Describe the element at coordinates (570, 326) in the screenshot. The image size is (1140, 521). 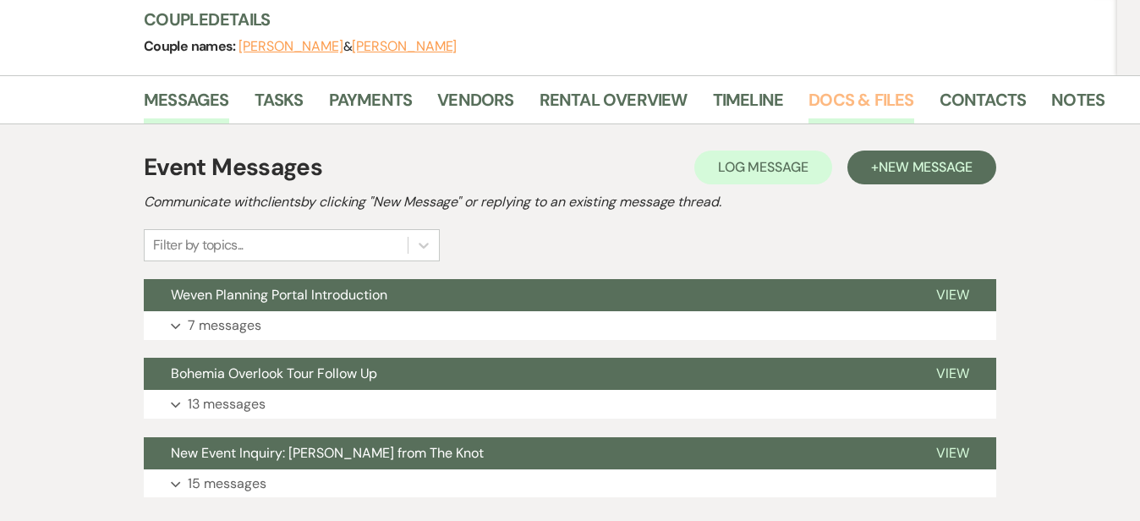
I see `button: 7 messages` at that location.